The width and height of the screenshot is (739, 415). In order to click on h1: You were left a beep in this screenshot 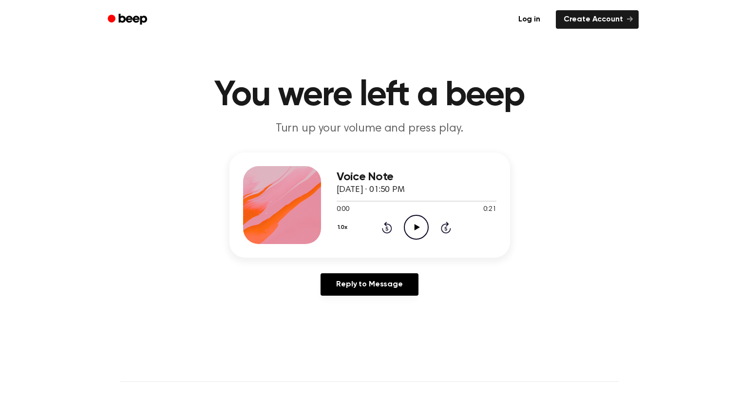, I will do `click(370, 96)`.